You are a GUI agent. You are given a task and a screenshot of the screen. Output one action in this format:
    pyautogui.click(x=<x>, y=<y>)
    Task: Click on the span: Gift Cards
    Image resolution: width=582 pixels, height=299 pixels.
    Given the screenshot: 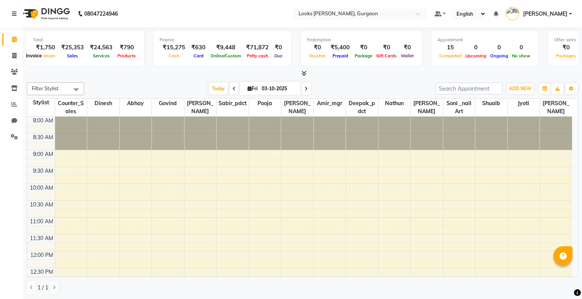 What is the action you would take?
    pyautogui.click(x=386, y=56)
    